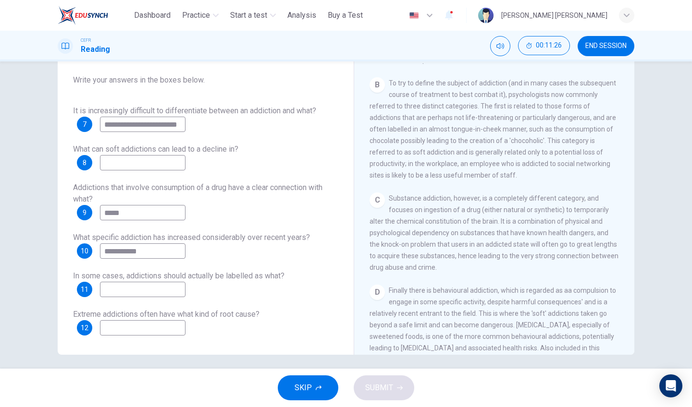 This screenshot has width=692, height=407. What do you see at coordinates (606, 46) in the screenshot?
I see `span: END SESSION` at bounding box center [606, 46].